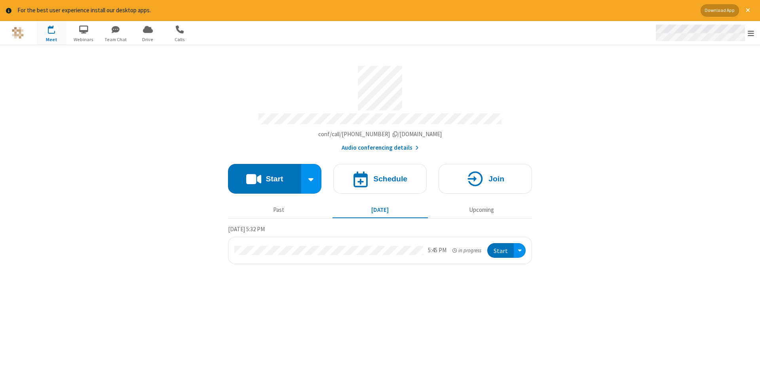  What do you see at coordinates (279, 210) in the screenshot?
I see `button: Past` at bounding box center [279, 210].